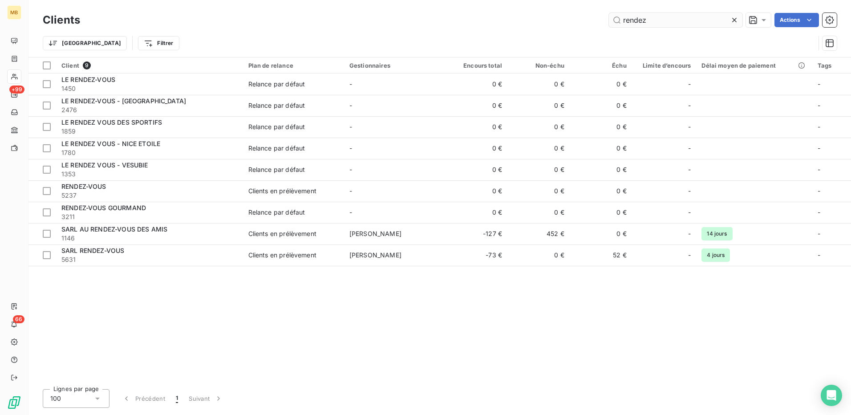  Describe the element at coordinates (293, 65) in the screenshot. I see `div: Plan de relance` at that location.